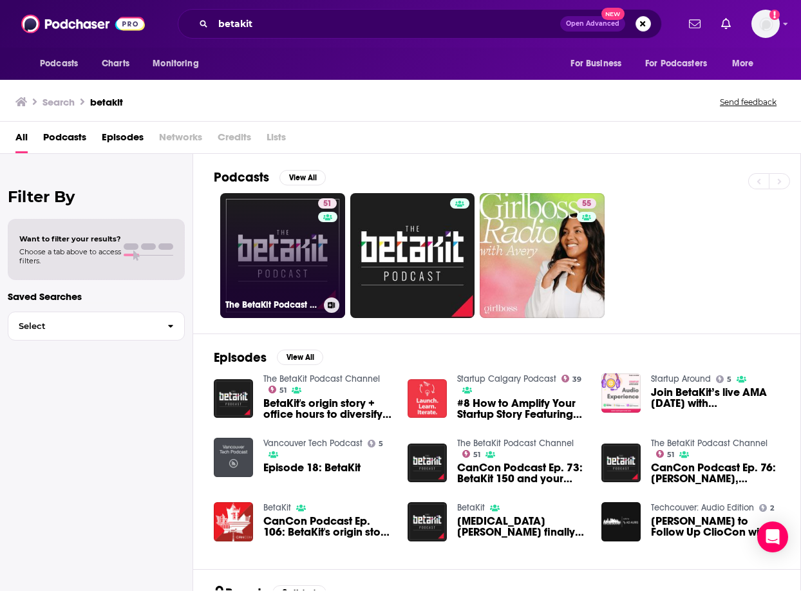 This screenshot has width=801, height=591. Describe the element at coordinates (765, 24) in the screenshot. I see `button: Show profile menu` at that location.